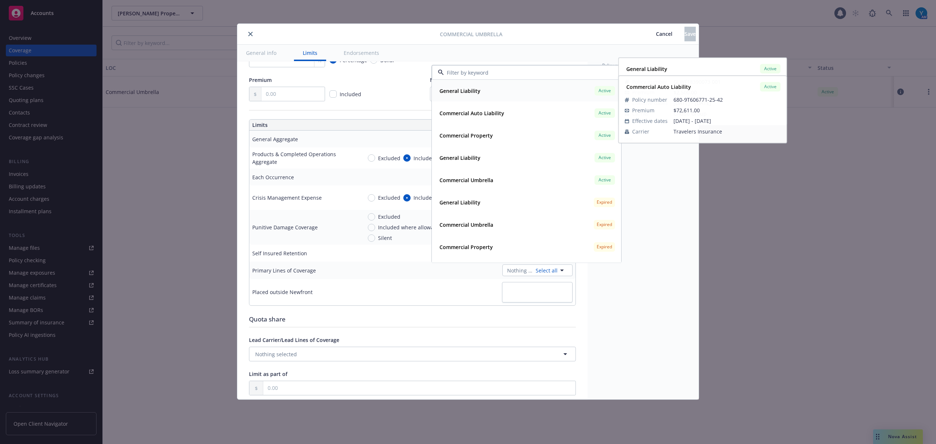 The image size is (936, 444). What do you see at coordinates (282, 292) in the screenshot?
I see `div: Placed outside Newfront` at bounding box center [282, 292].